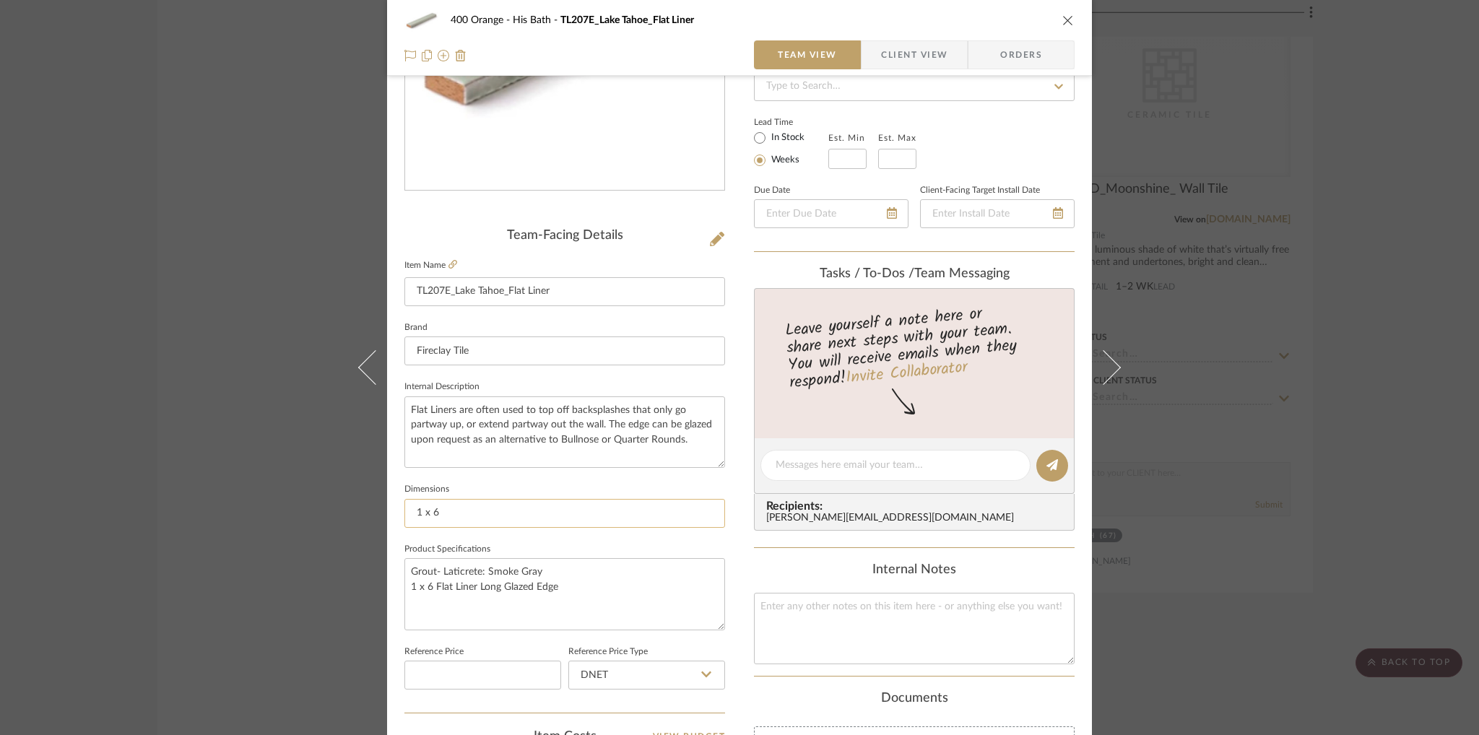 This screenshot has height=735, width=1479. Describe the element at coordinates (914, 570) in the screenshot. I see `div: Internal Notes` at that location.